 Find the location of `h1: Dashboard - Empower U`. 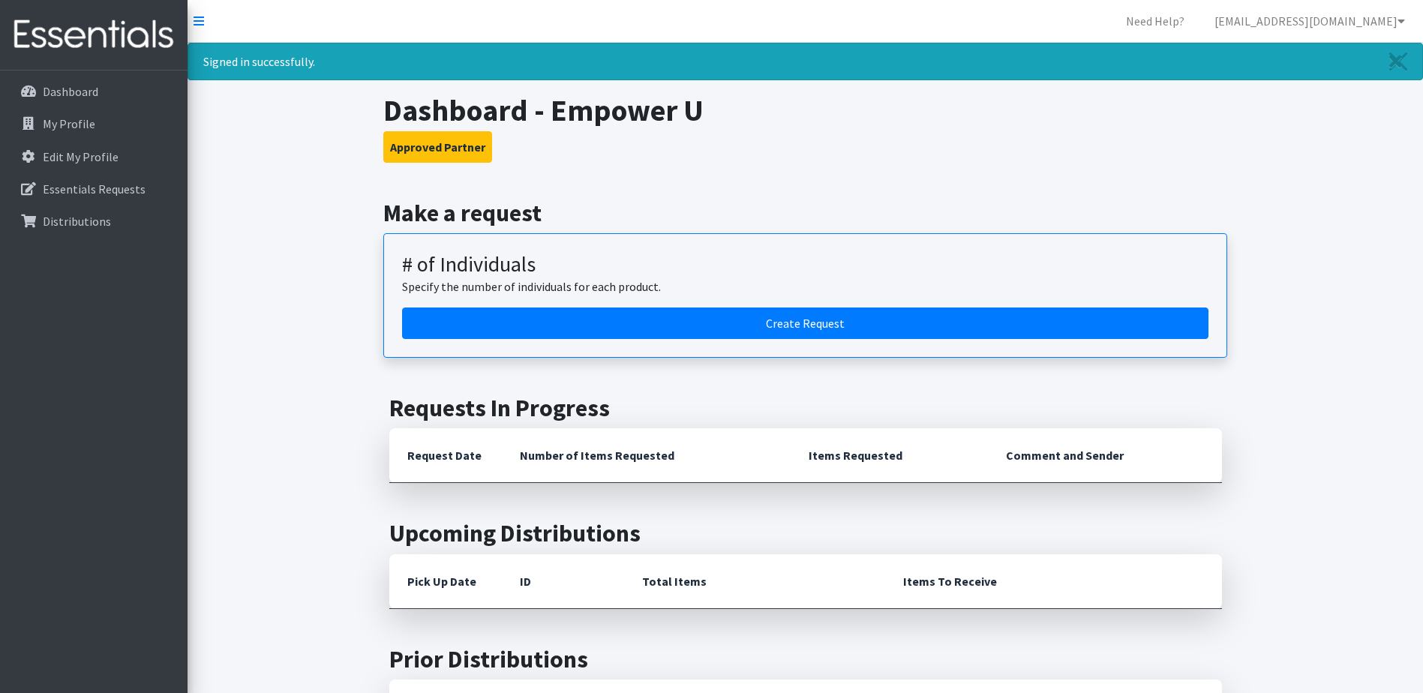

h1: Dashboard - Empower U is located at coordinates (805, 110).